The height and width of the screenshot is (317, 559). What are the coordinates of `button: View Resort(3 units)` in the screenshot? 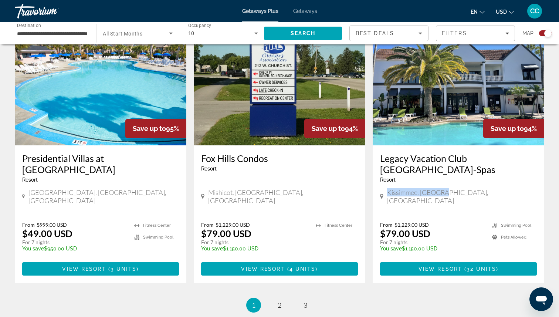 It's located at (101, 269).